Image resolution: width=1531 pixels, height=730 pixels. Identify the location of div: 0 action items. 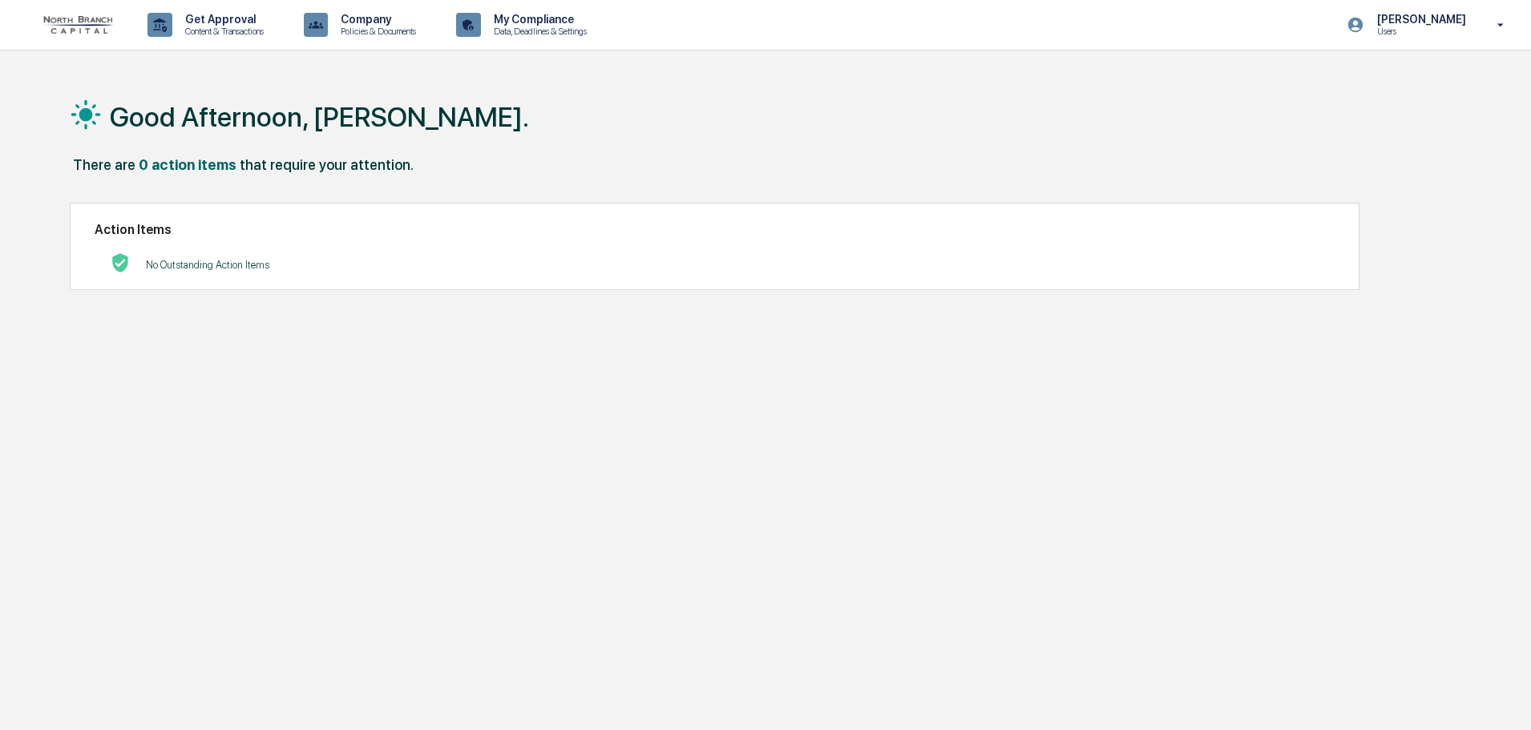
(188, 164).